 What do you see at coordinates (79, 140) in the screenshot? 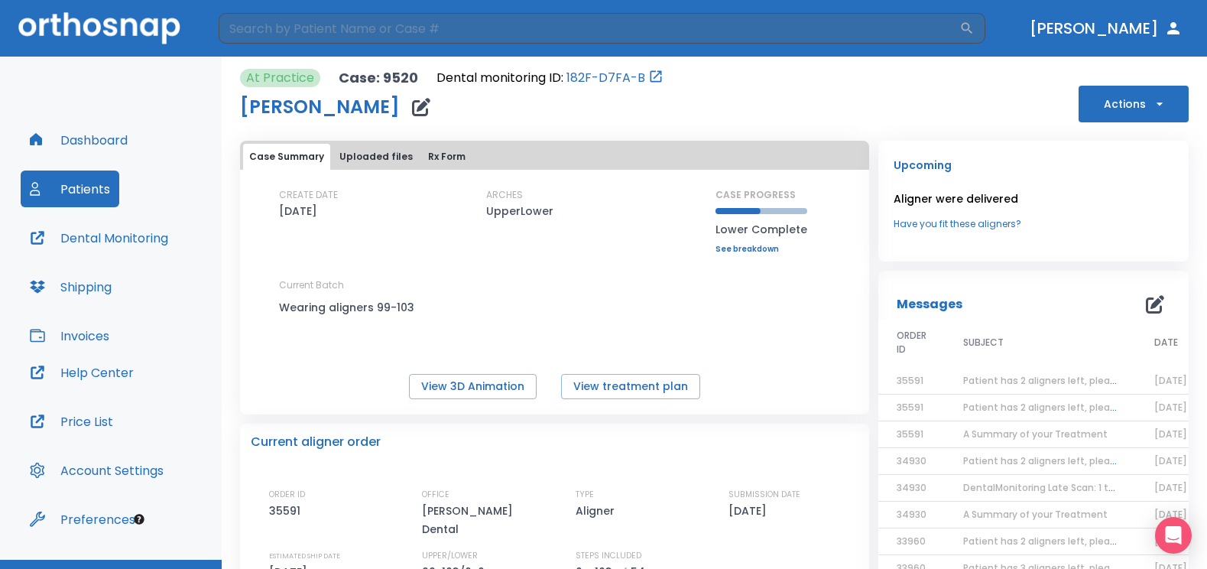
I see `button: Dashboard` at bounding box center [79, 140].